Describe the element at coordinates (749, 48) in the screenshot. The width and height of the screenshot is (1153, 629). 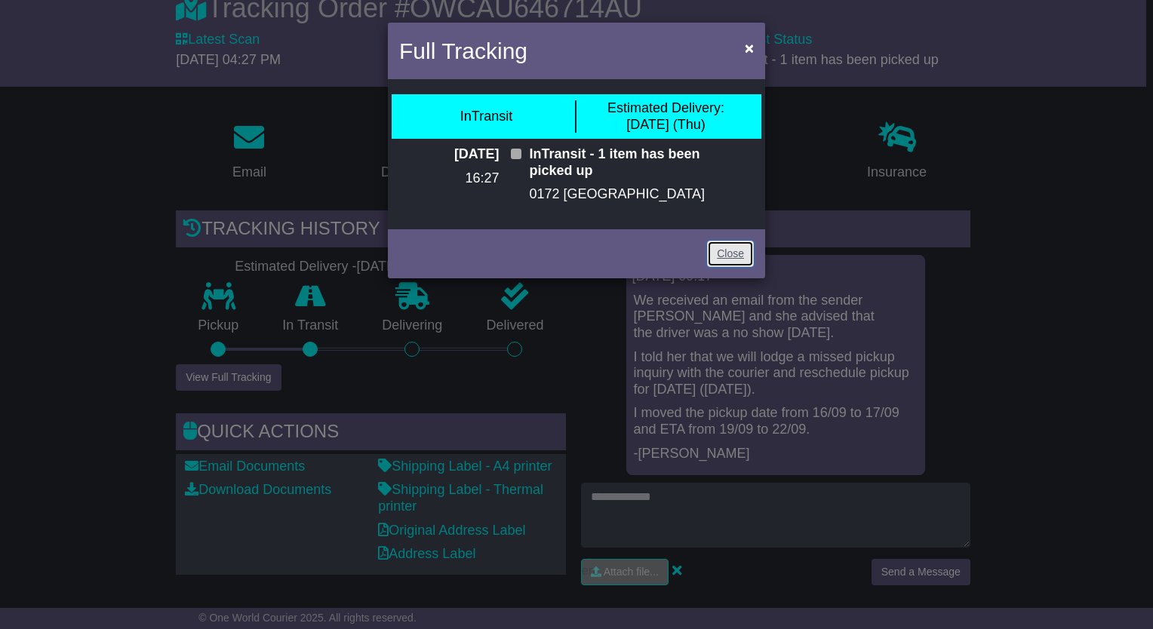
I see `button: Close` at that location.